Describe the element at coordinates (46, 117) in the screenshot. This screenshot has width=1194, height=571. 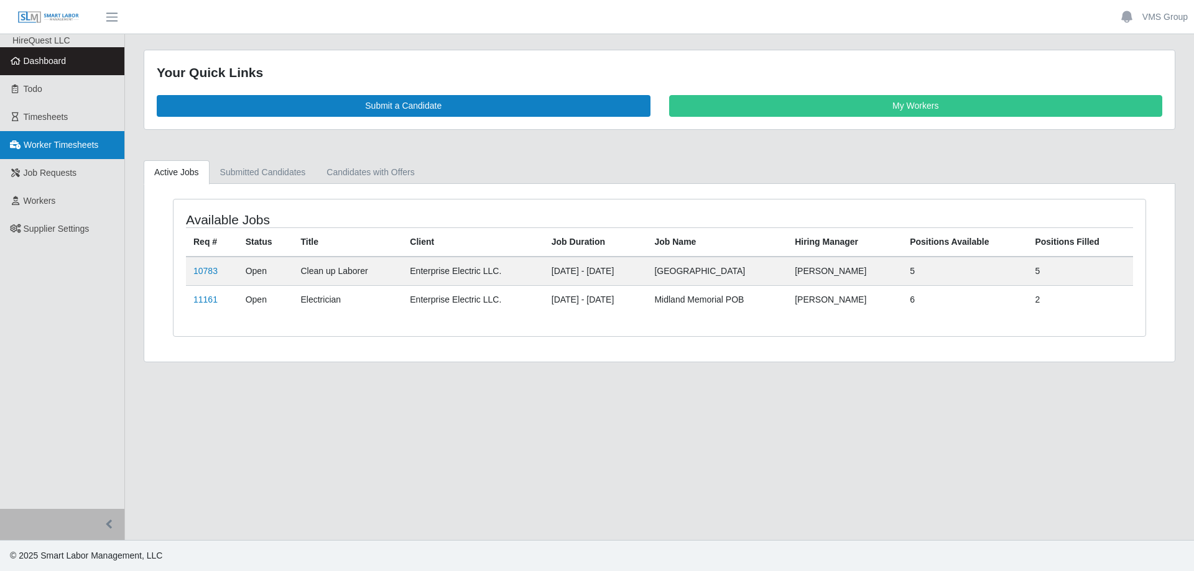
I see `span: Timesheets` at that location.